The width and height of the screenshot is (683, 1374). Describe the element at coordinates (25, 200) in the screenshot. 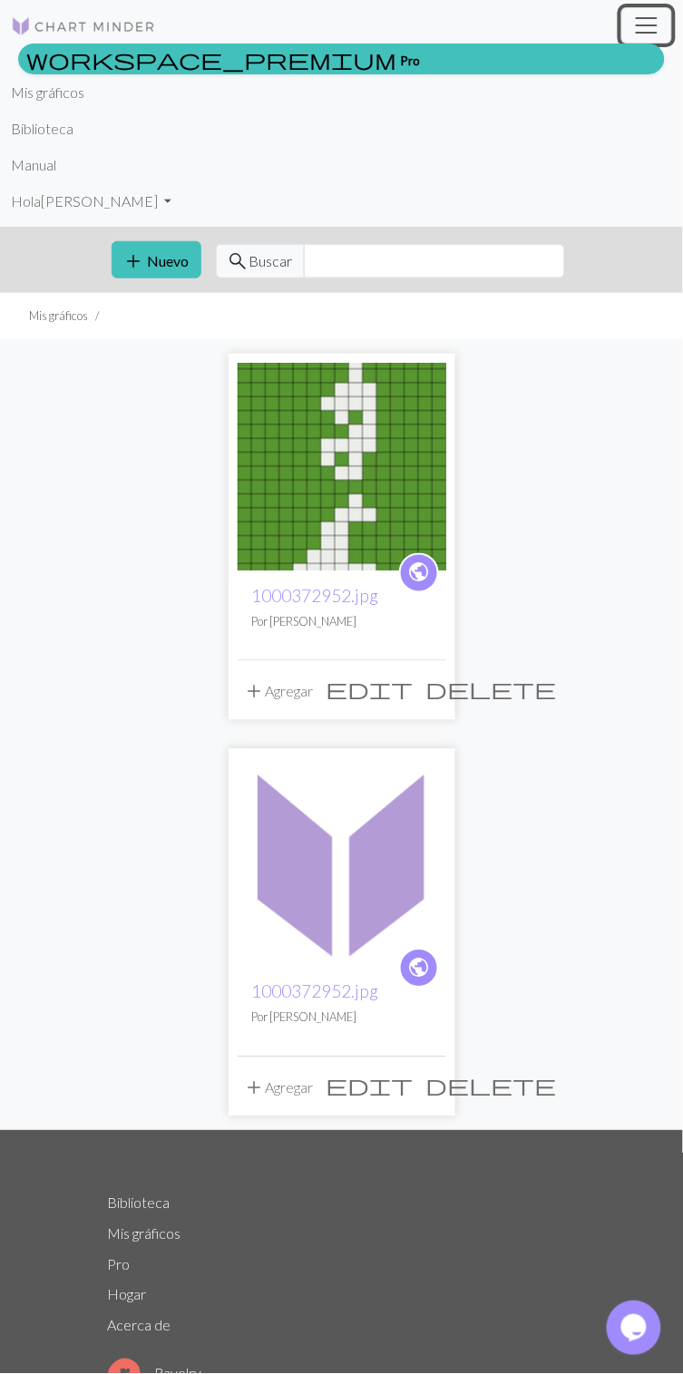

I see `font: Hola` at that location.